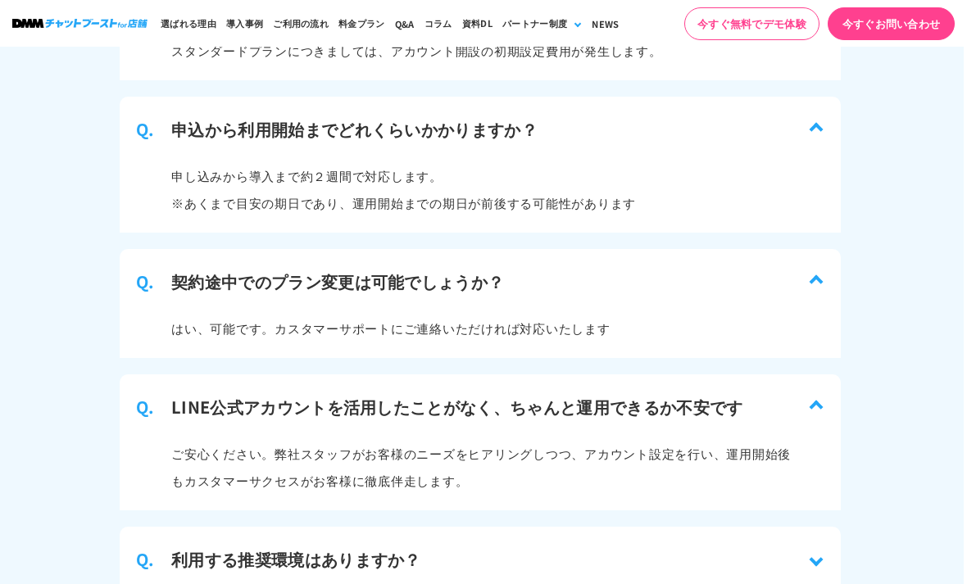 The width and height of the screenshot is (967, 584). I want to click on h3: 利用する推奨環境はありますか？, so click(296, 560).